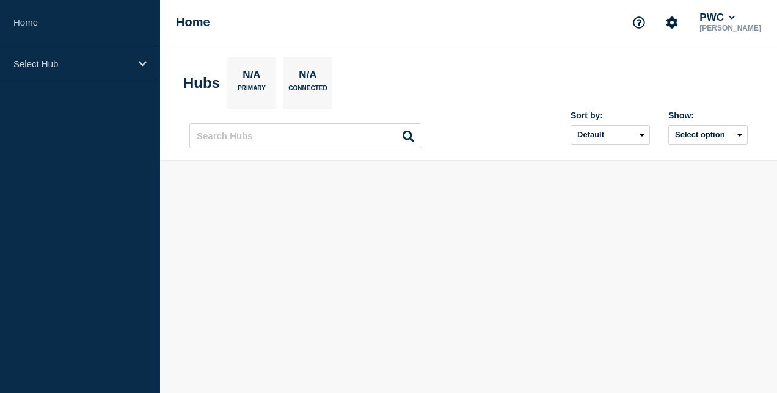  I want to click on h2: Hubs, so click(202, 83).